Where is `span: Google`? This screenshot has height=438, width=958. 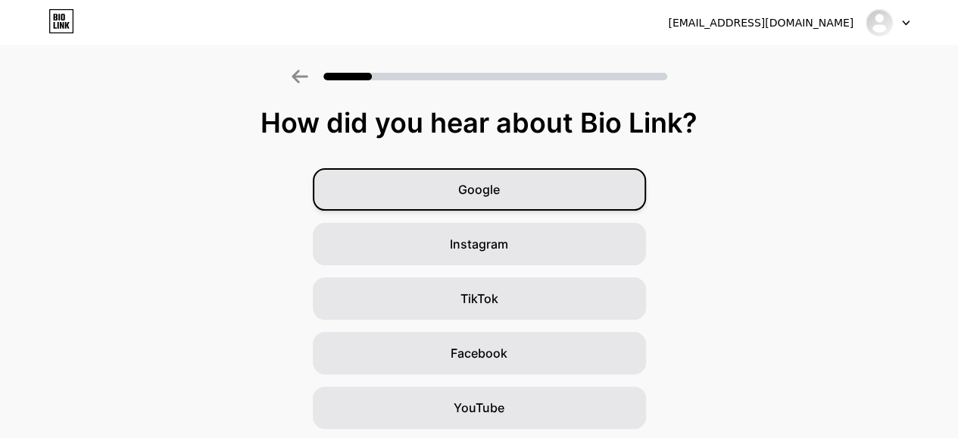
span: Google is located at coordinates (479, 189).